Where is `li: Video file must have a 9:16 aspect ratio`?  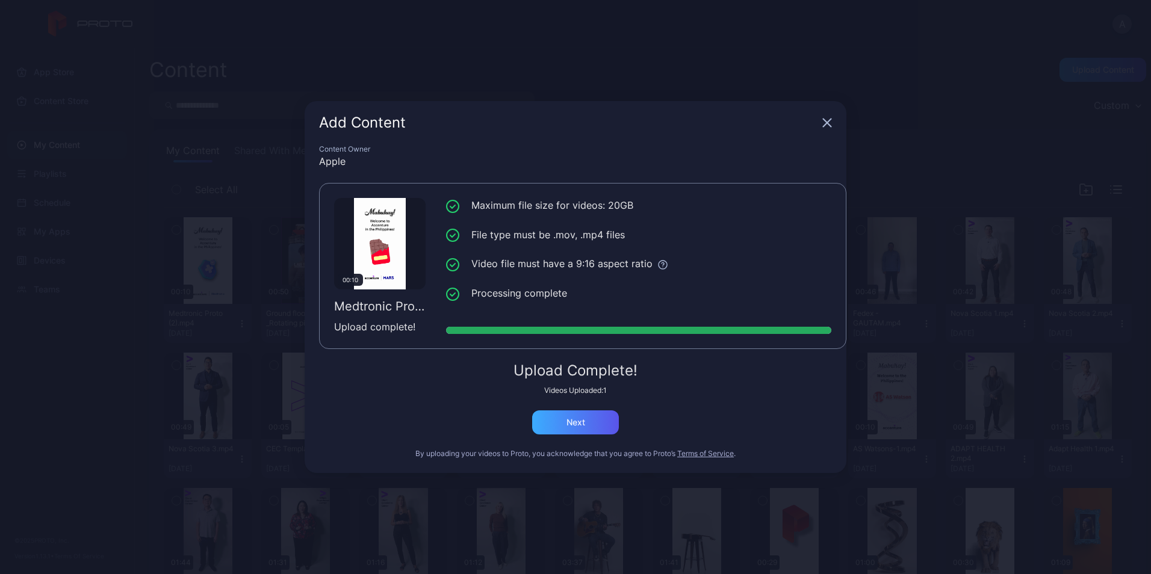 li: Video file must have a 9:16 aspect ratio is located at coordinates (639, 264).